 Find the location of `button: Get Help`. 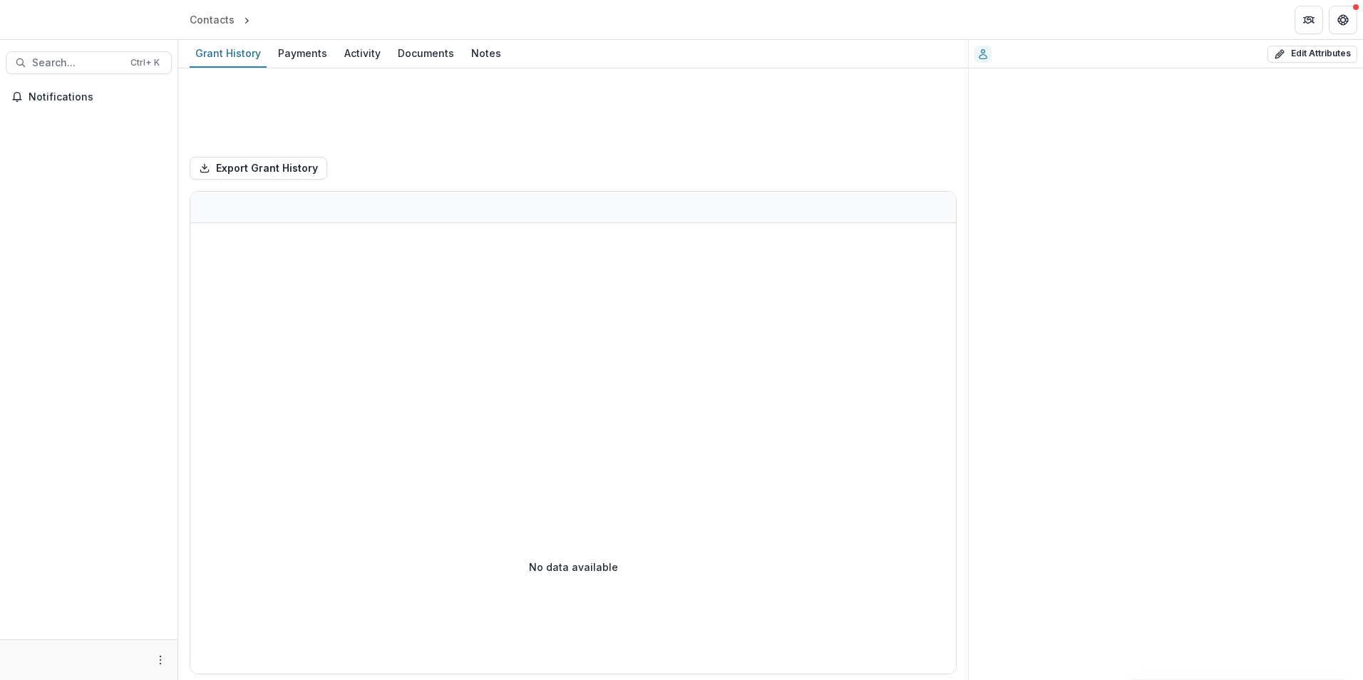

button: Get Help is located at coordinates (1343, 20).